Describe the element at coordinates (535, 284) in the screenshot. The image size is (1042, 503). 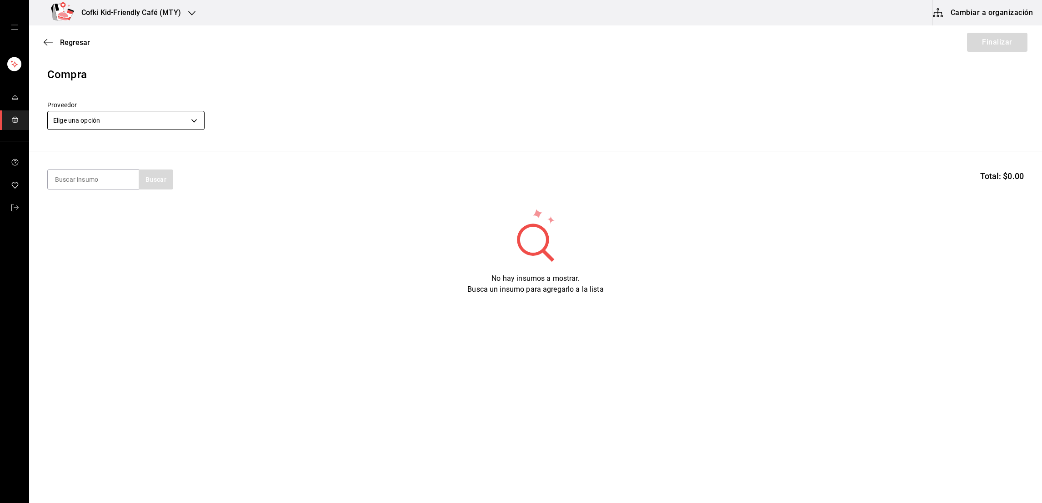
I see `span: No hay insumos a mostrar. Busca un insumo para agregarlo a la lista` at that location.